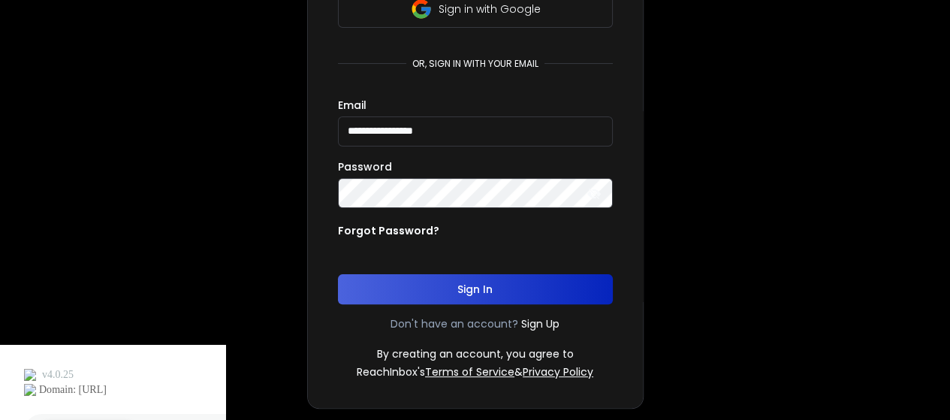  I want to click on label: Password, so click(365, 167).